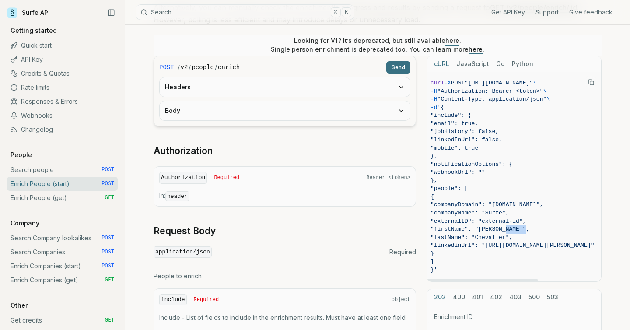 This screenshot has width=630, height=330. I want to click on span: Bearer <token>, so click(388, 178).